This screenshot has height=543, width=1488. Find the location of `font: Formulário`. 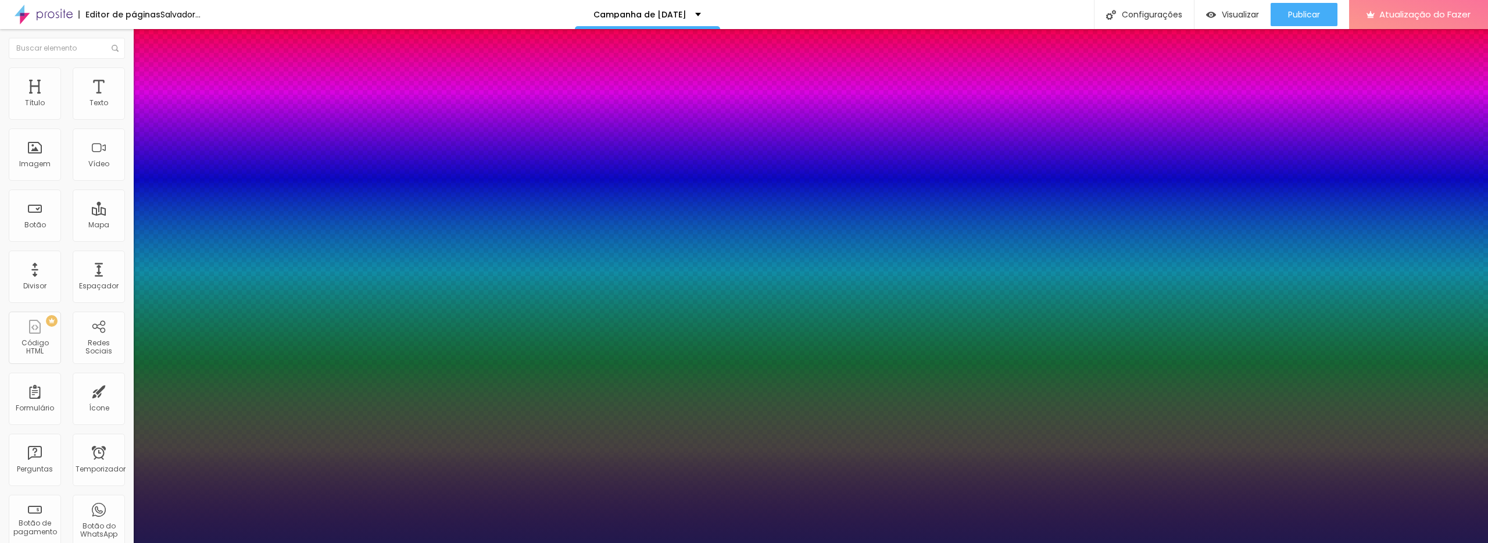

font: Formulário is located at coordinates (35, 407).